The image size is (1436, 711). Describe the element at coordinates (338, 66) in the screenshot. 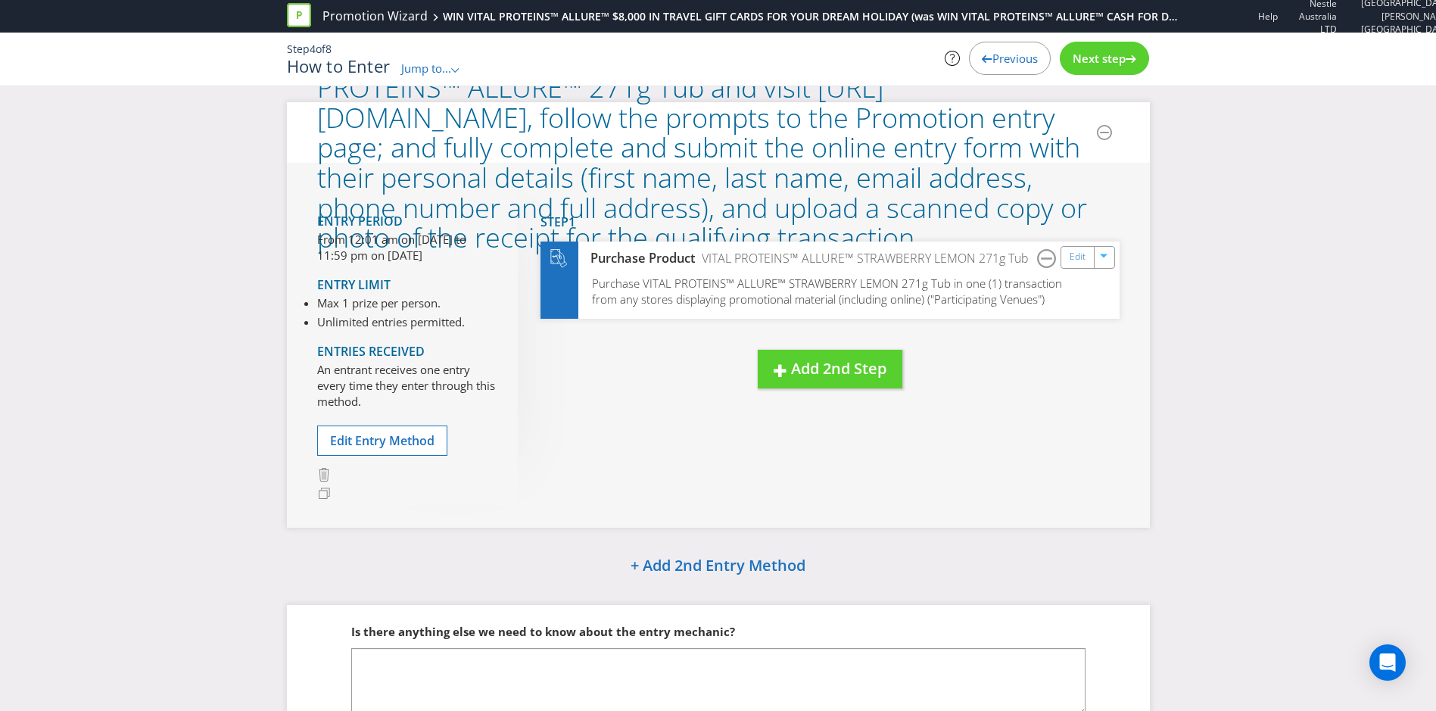

I see `h1: How to Enter` at that location.